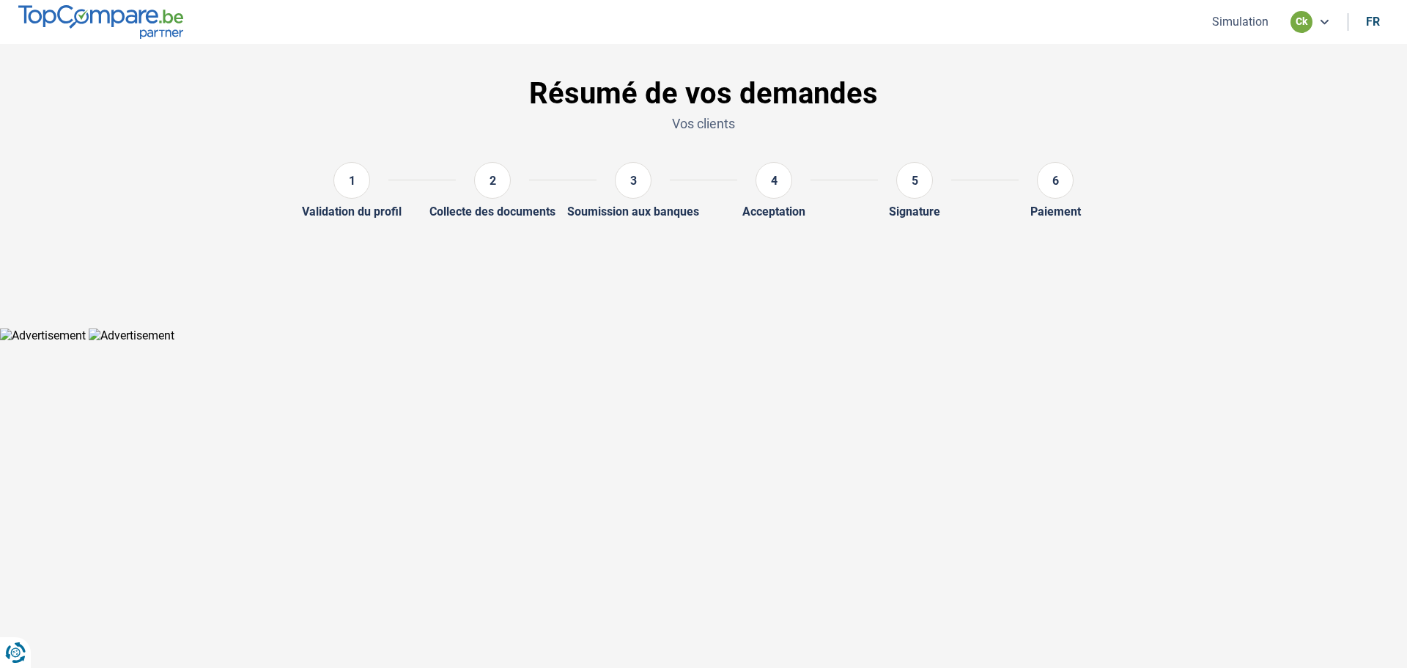  Describe the element at coordinates (1373, 21) in the screenshot. I see `div: fr` at that location.